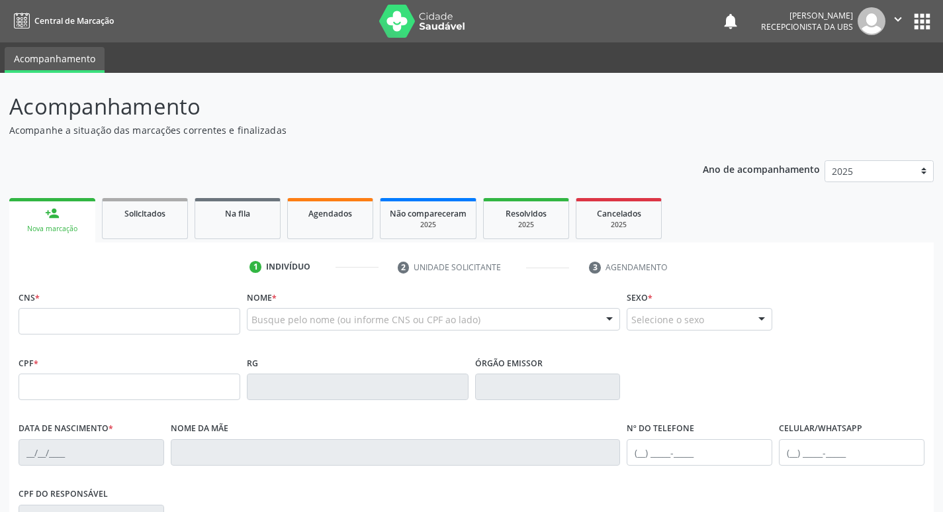 The image size is (943, 512). Describe the element at coordinates (872, 21) in the screenshot. I see `img: img` at that location.